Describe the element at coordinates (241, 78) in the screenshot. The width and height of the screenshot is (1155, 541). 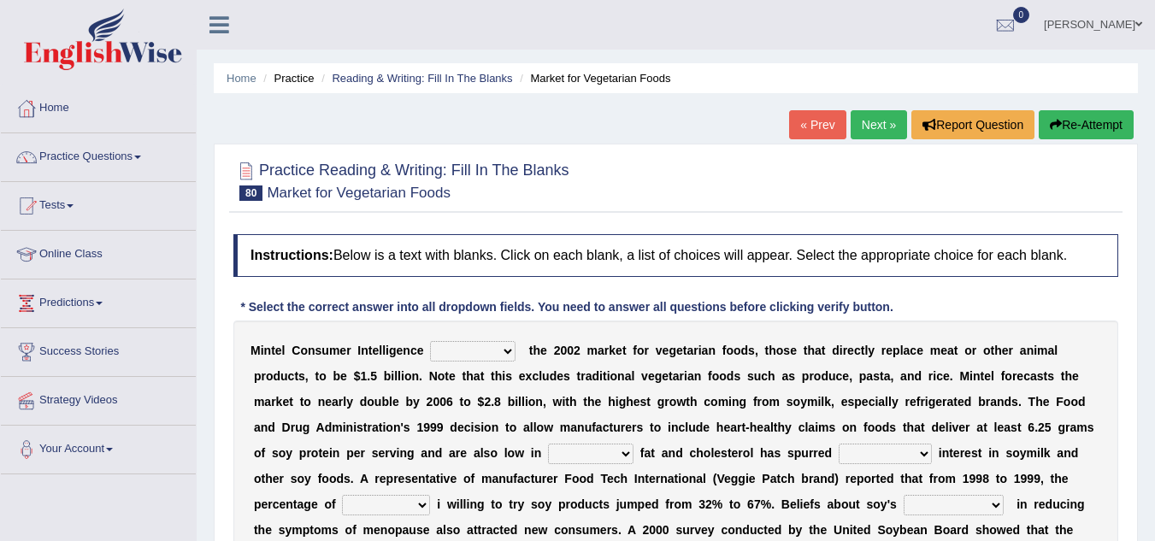
I see `a: Home` at that location.